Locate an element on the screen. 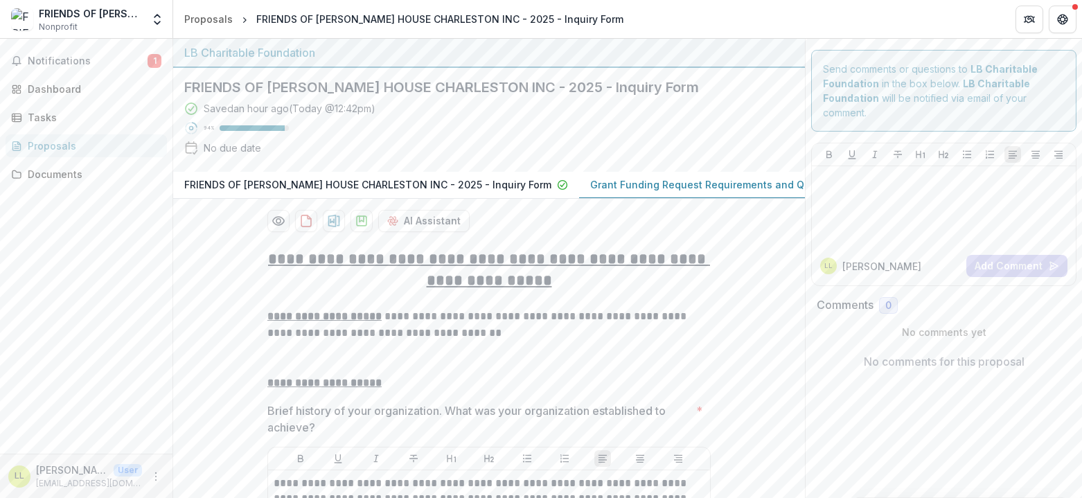  span: 0 is located at coordinates (888, 306).